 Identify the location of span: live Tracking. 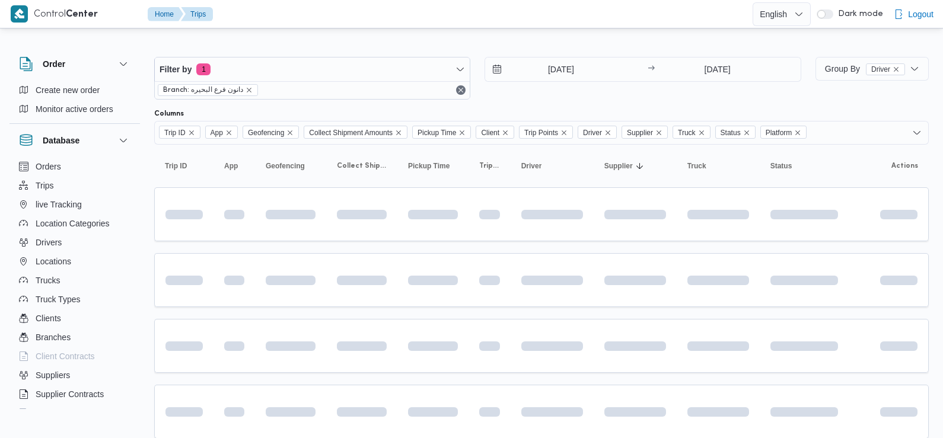
(59, 205).